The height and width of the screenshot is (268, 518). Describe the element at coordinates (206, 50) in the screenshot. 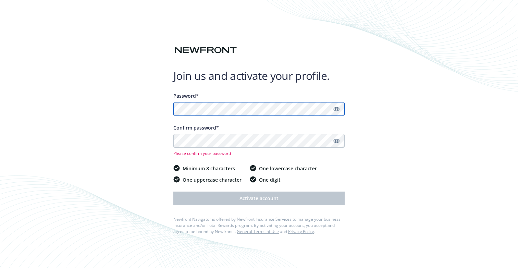

I see `img: Newfront logo` at that location.